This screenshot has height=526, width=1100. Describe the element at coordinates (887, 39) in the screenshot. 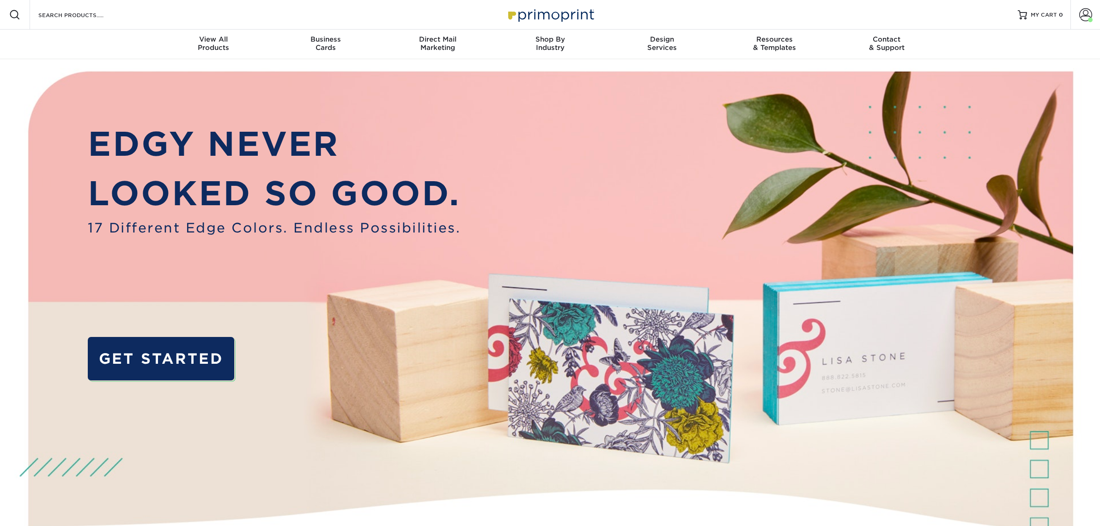

I see `span: Contact` at that location.